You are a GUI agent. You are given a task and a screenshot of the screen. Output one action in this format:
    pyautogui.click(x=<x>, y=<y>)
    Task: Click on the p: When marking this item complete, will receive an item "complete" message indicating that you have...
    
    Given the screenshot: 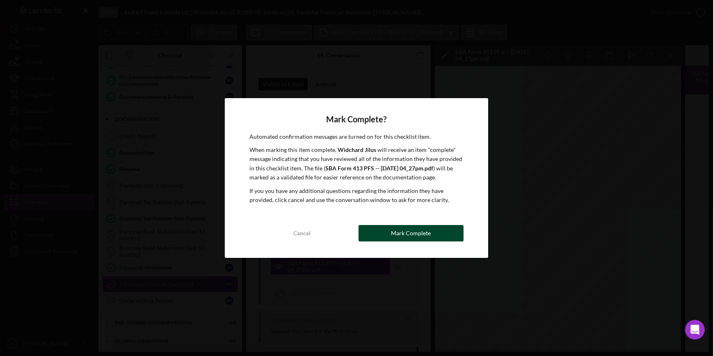 What is the action you would take?
    pyautogui.click(x=356, y=164)
    